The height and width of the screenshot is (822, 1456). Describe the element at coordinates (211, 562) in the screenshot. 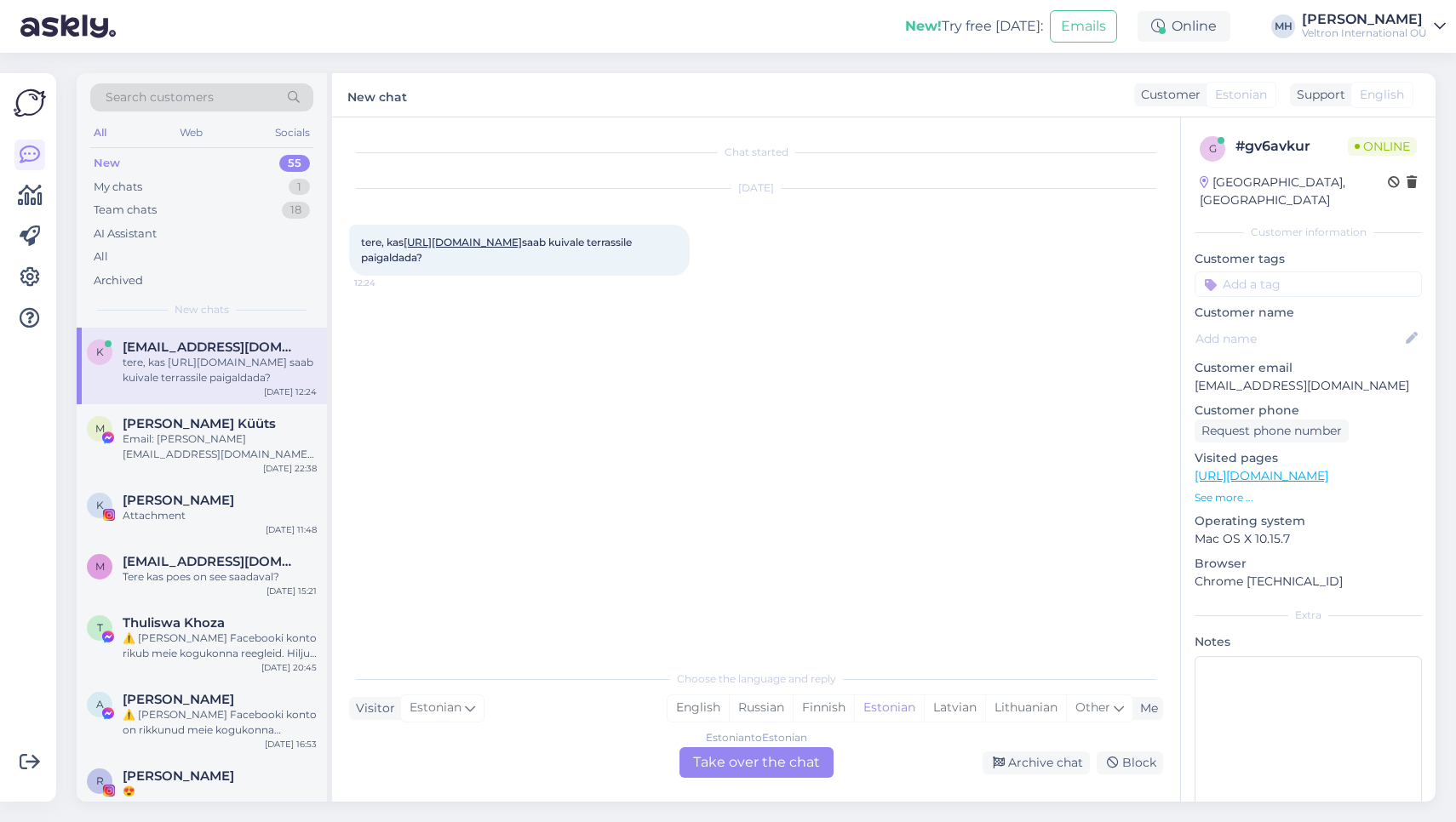

I see `span: m.nommilo@gmail.com` at that location.